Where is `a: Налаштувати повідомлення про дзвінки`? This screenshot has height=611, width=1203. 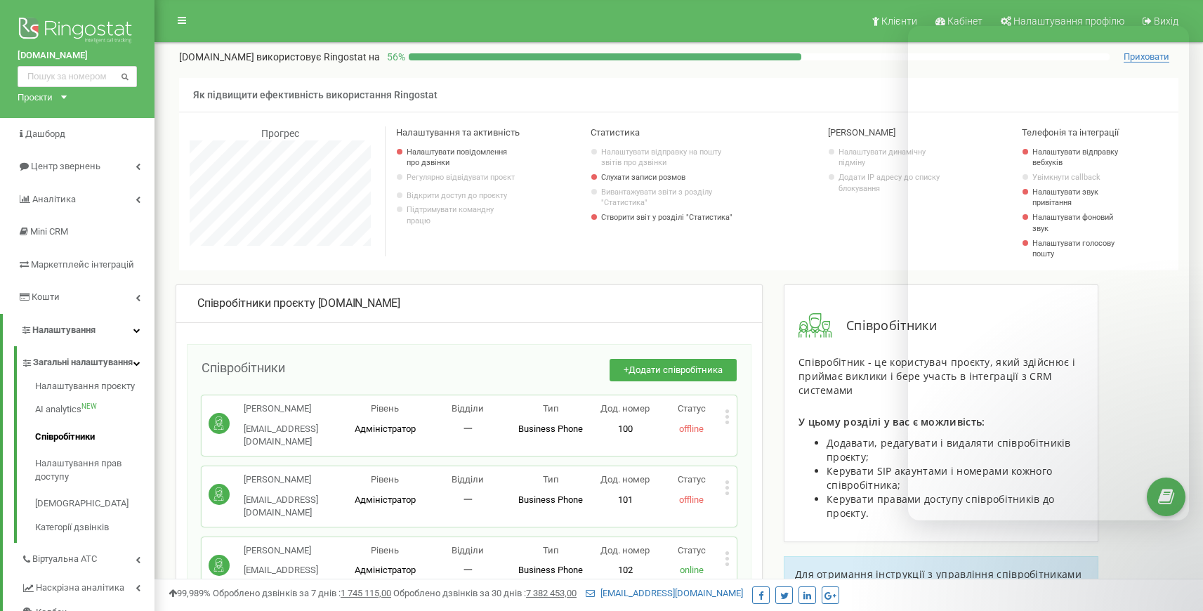
a: Налаштувати повідомлення про дзвінки is located at coordinates (461, 157).